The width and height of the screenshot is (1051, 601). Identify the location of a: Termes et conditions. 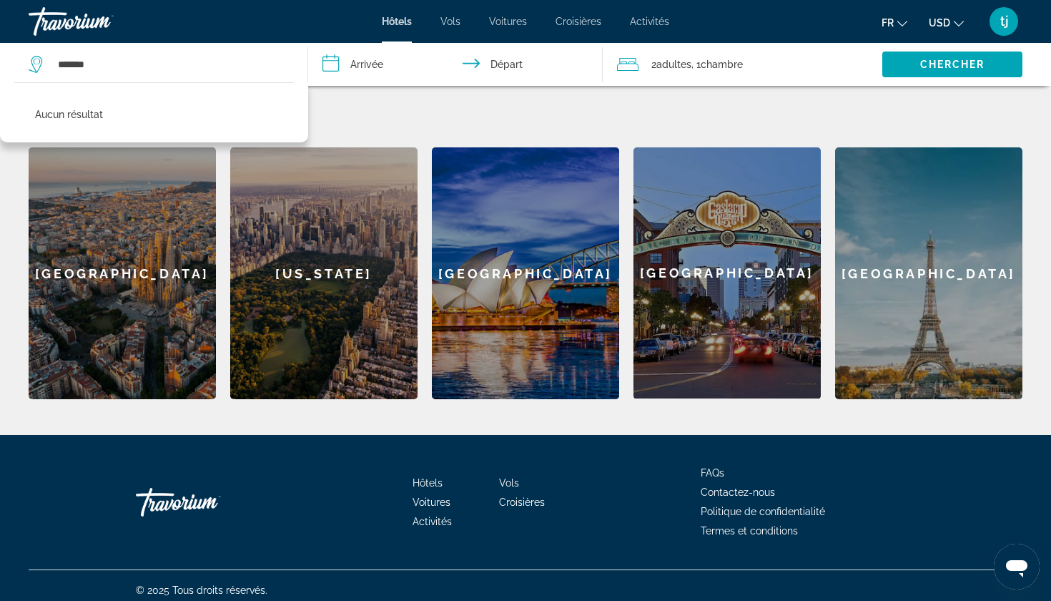
(750, 531).